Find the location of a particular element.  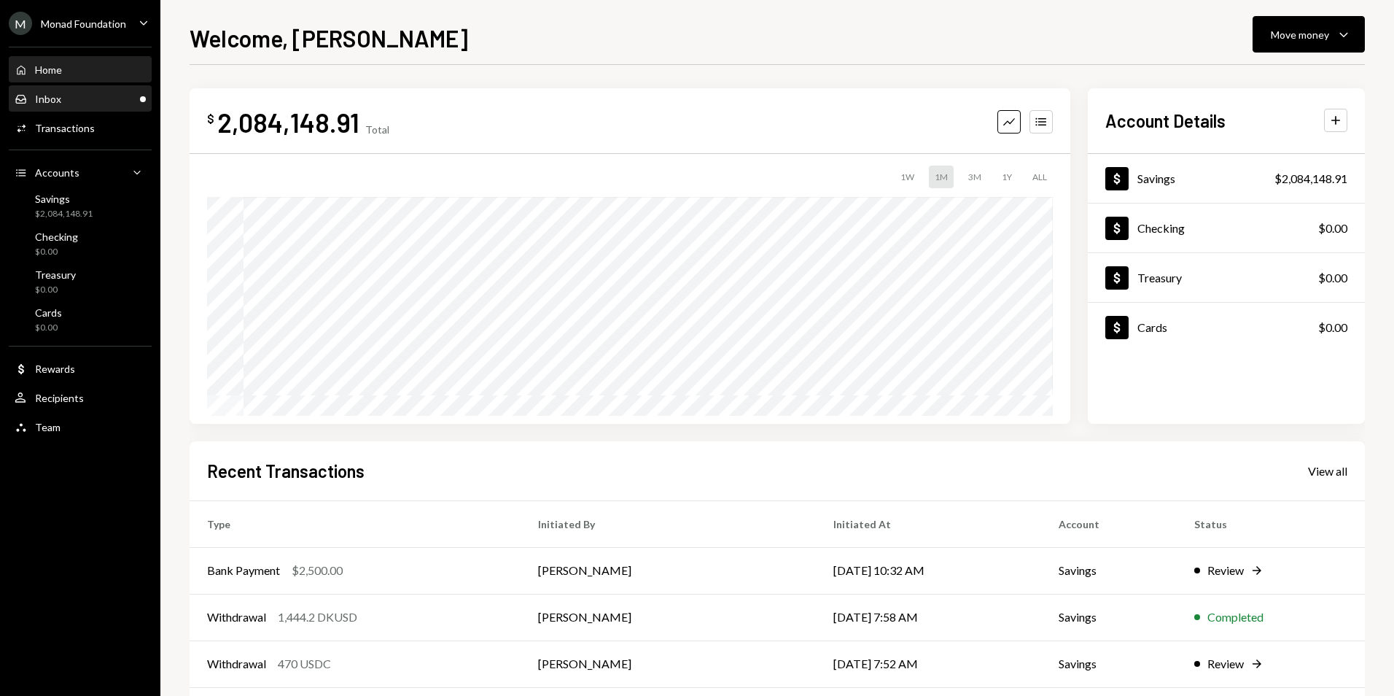

a: Rewards is located at coordinates (80, 368).